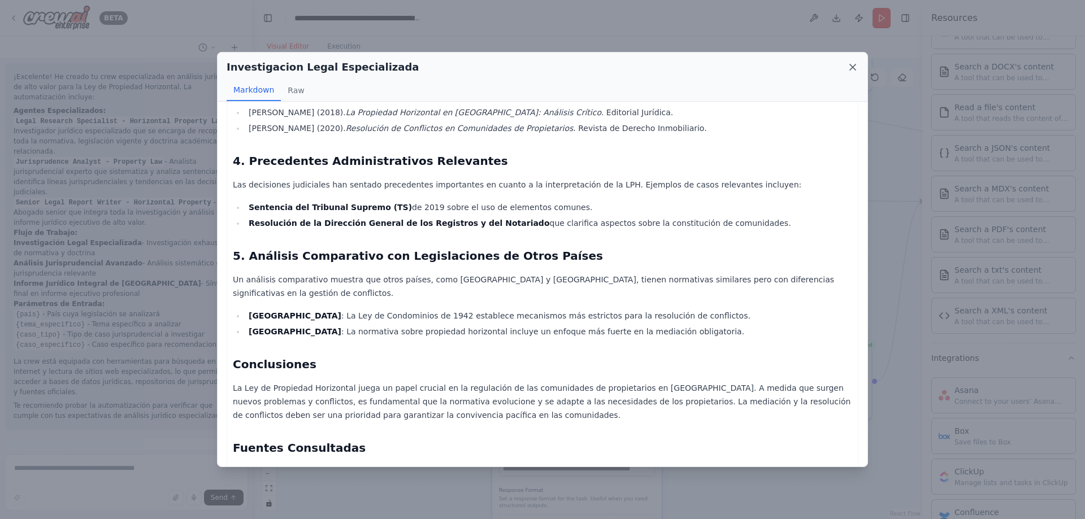 This screenshot has height=519, width=1085. Describe the element at coordinates (543, 402) in the screenshot. I see `p: La Ley de Propiedad Horizontal juega un papel crucial en la regulación de las comunidades de prop...` at that location.